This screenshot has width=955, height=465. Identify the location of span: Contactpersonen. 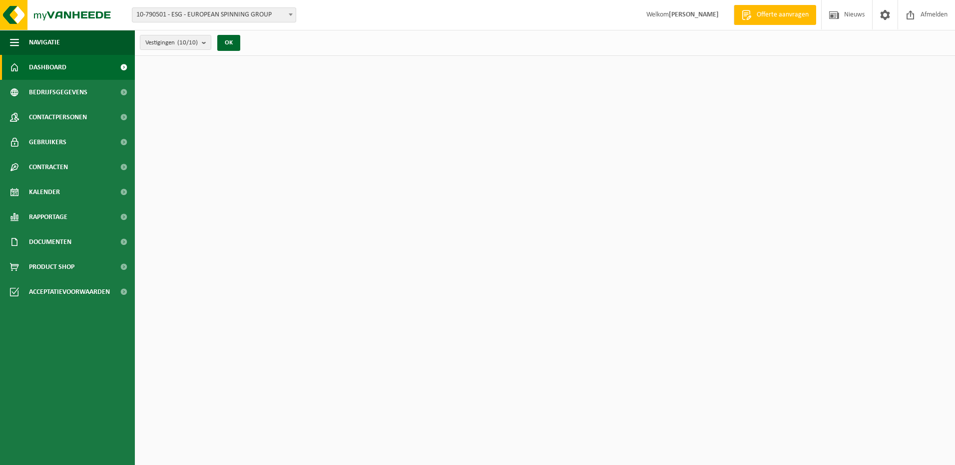
(58, 117).